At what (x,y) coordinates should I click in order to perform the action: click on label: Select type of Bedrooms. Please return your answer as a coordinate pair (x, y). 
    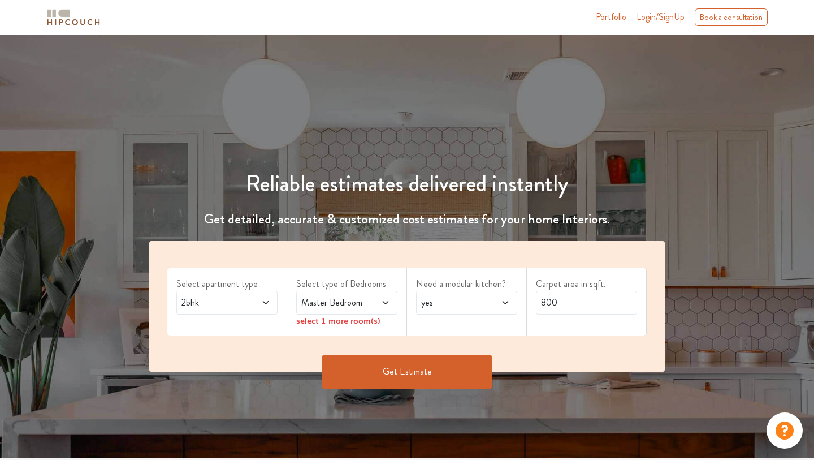
    Looking at the image, I should click on (347, 284).